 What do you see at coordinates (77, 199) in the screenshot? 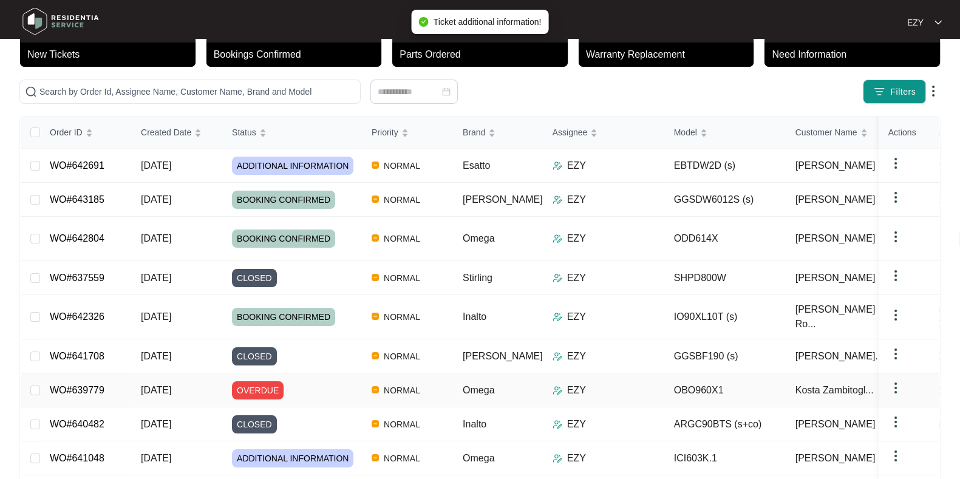
I see `a: WO#643185` at bounding box center [77, 199].